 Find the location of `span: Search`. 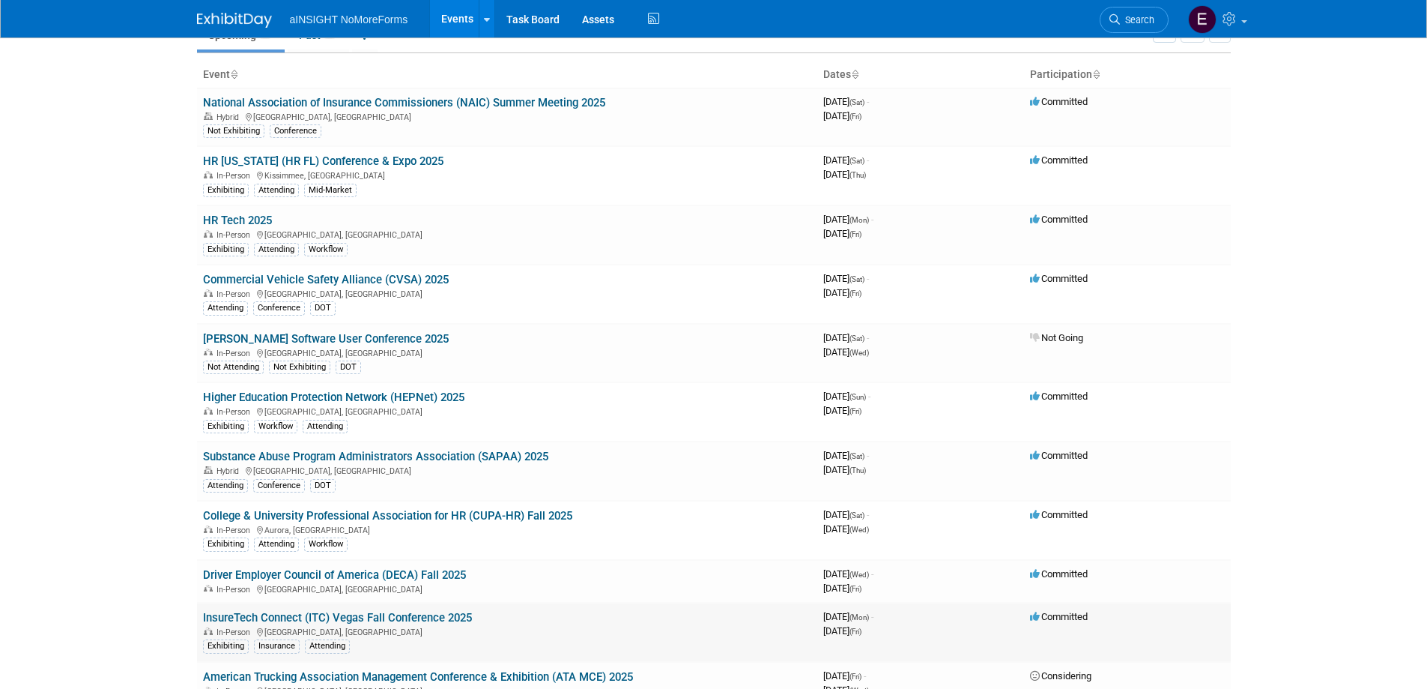

span: Search is located at coordinates (1137, 19).